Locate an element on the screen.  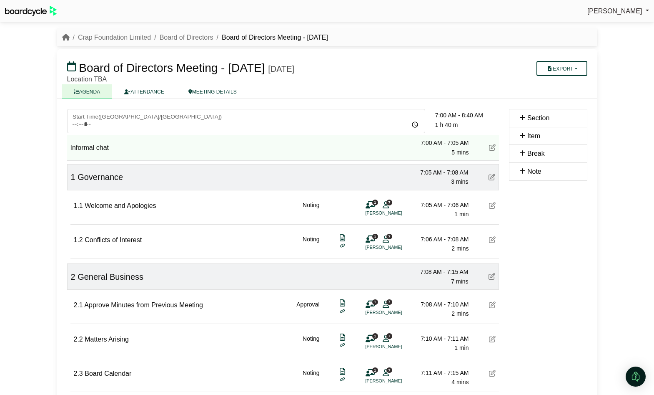
span: 2.1 is located at coordinates (78, 304).